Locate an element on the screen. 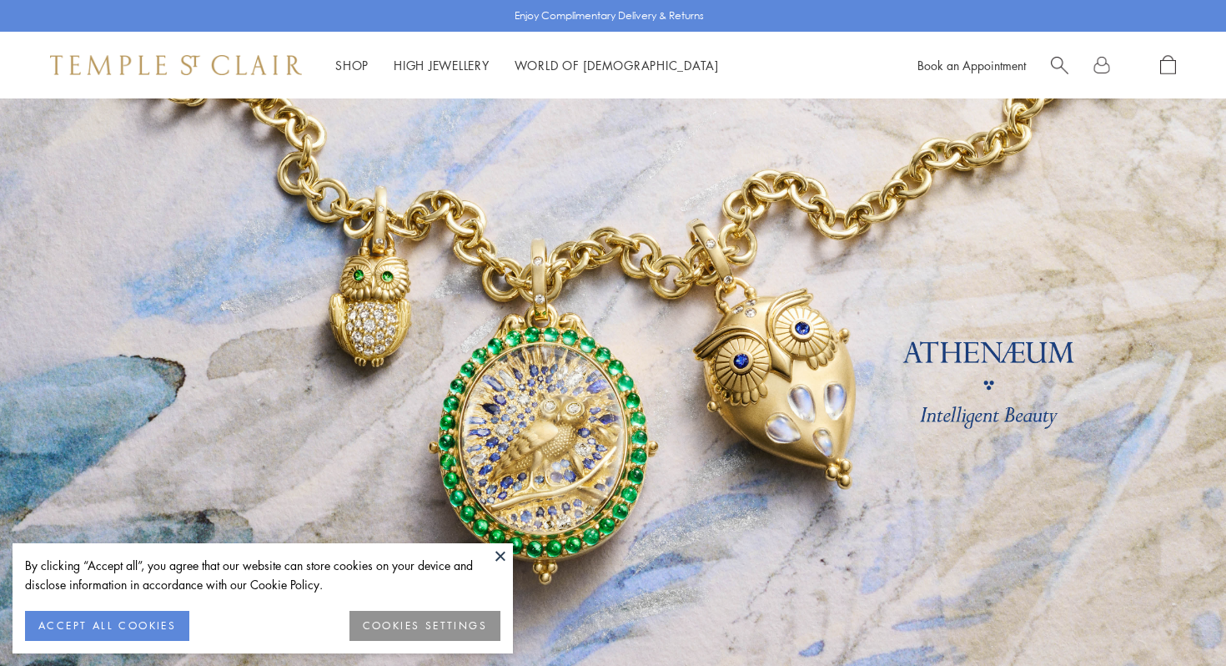 Image resolution: width=1226 pixels, height=666 pixels. a: ShopShop is located at coordinates (352, 65).